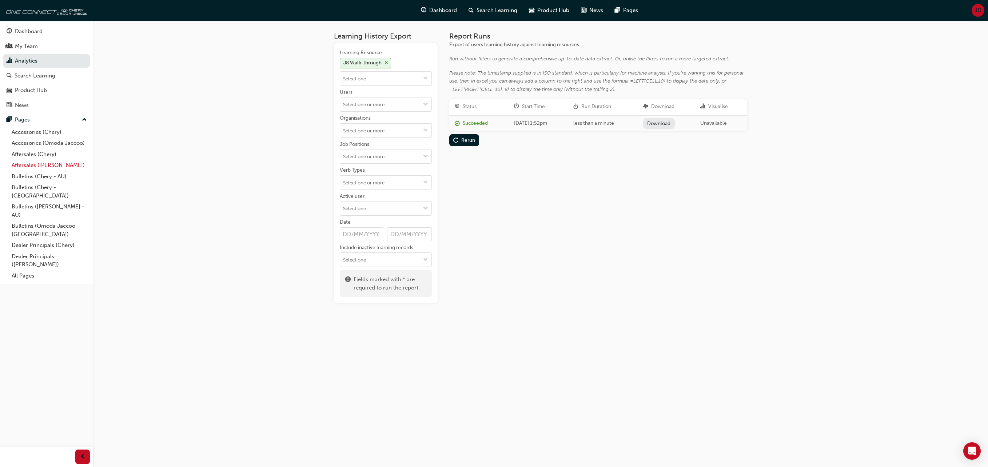 The height and width of the screenshot is (467, 988). I want to click on a: Dealer Principals (Chery), so click(49, 245).